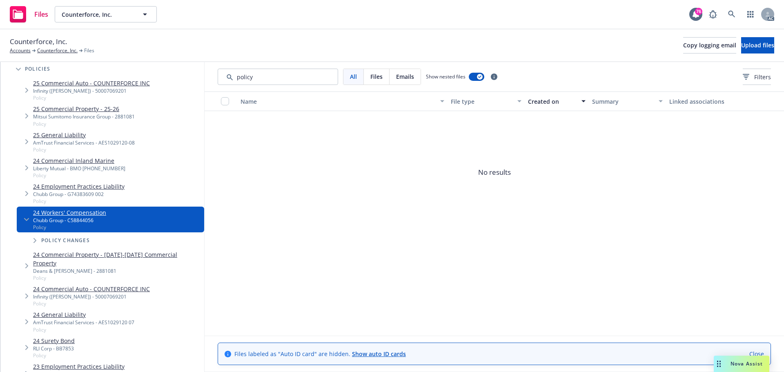 Image resolution: width=784 pixels, height=372 pixels. I want to click on div: Name, so click(338, 101).